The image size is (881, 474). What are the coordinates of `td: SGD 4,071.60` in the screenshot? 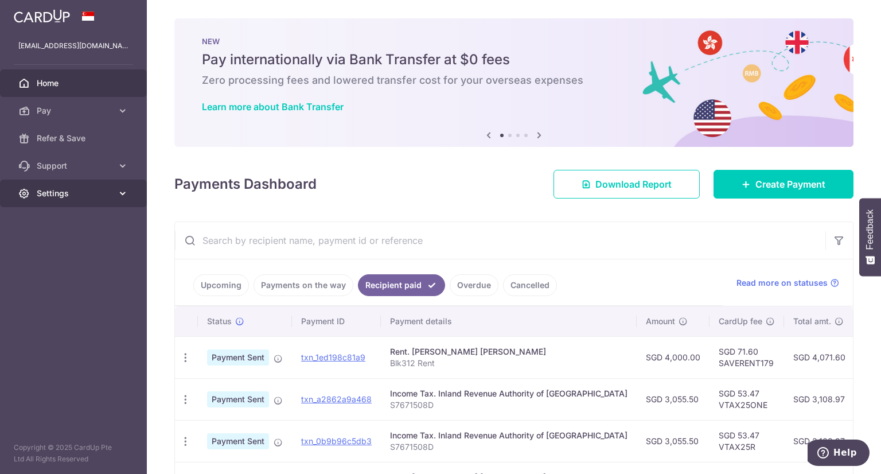 It's located at (819, 357).